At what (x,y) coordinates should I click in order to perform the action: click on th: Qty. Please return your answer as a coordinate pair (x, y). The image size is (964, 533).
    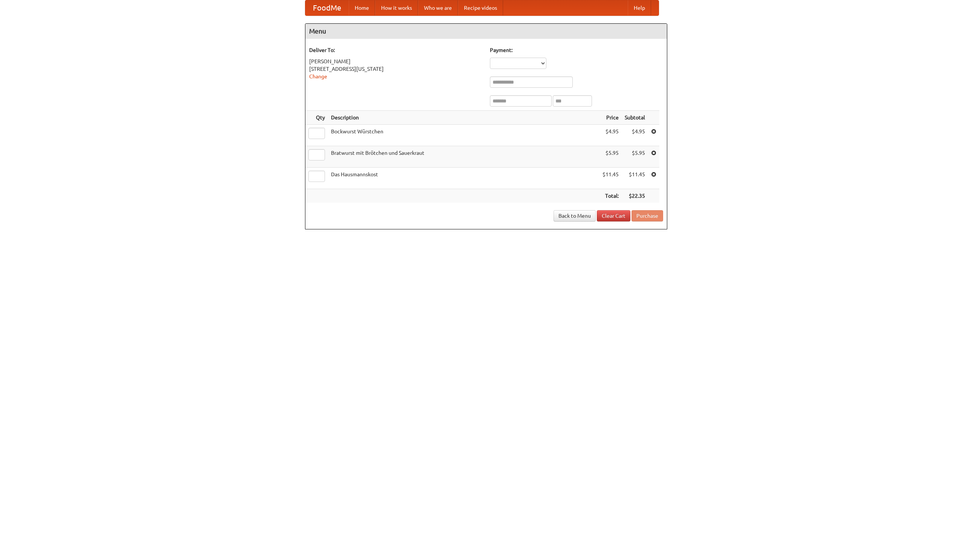
    Looking at the image, I should click on (317, 117).